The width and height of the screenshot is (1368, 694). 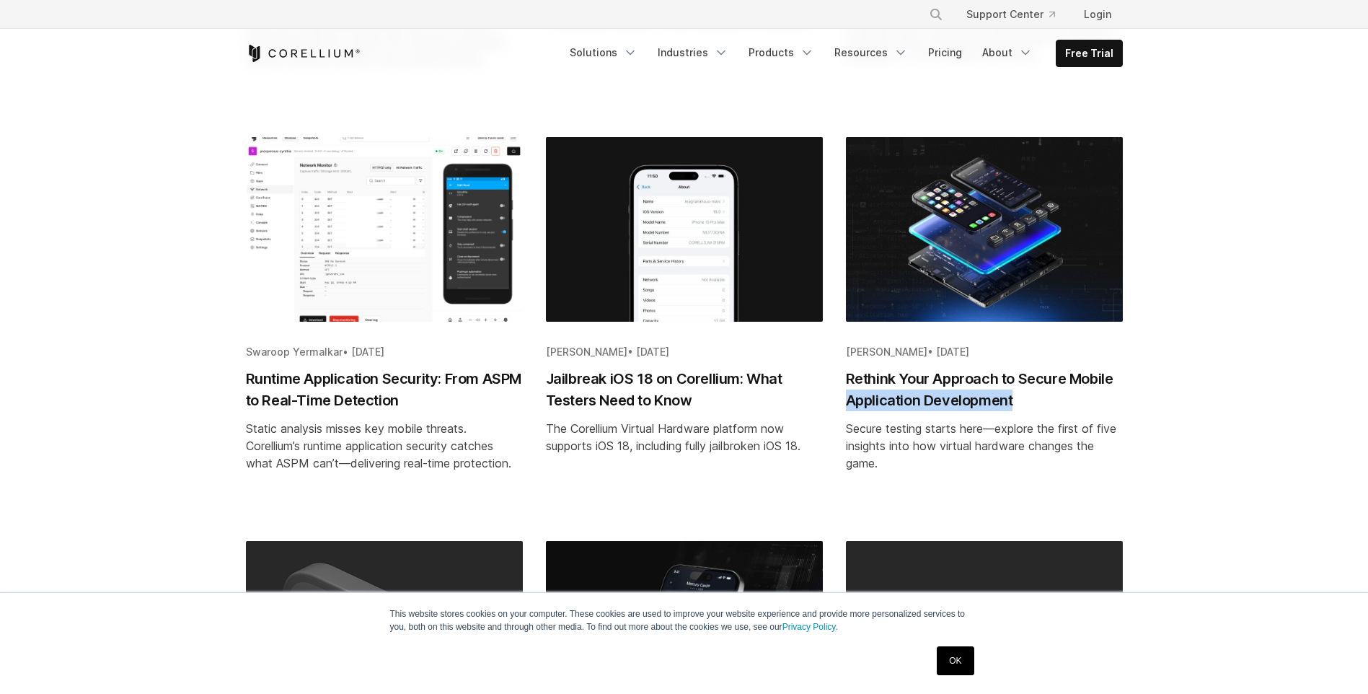 What do you see at coordinates (604, 53) in the screenshot?
I see `a: Solutions` at bounding box center [604, 53].